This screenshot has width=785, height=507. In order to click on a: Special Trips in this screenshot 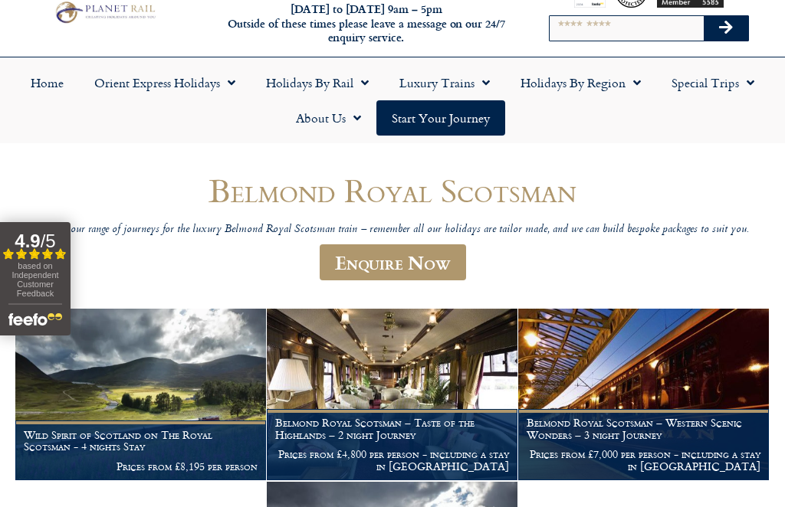, I will do `click(713, 83)`.